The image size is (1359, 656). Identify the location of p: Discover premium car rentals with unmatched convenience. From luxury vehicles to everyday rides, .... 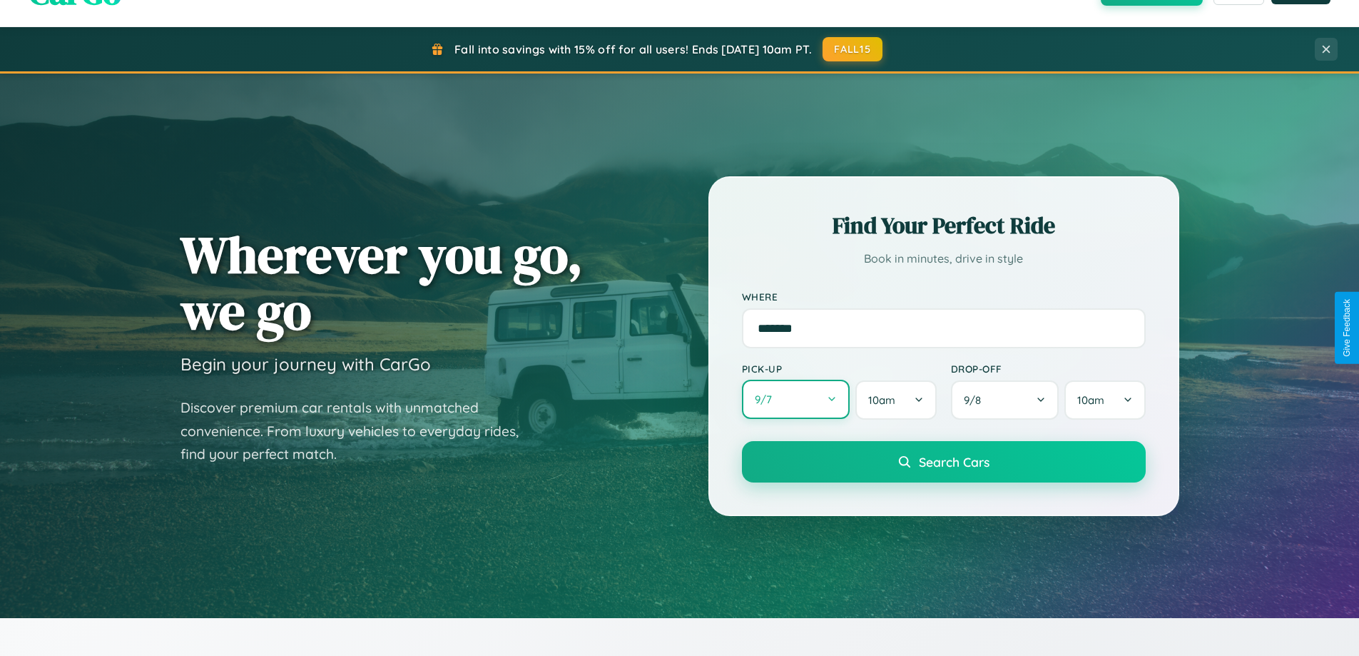
(359, 431).